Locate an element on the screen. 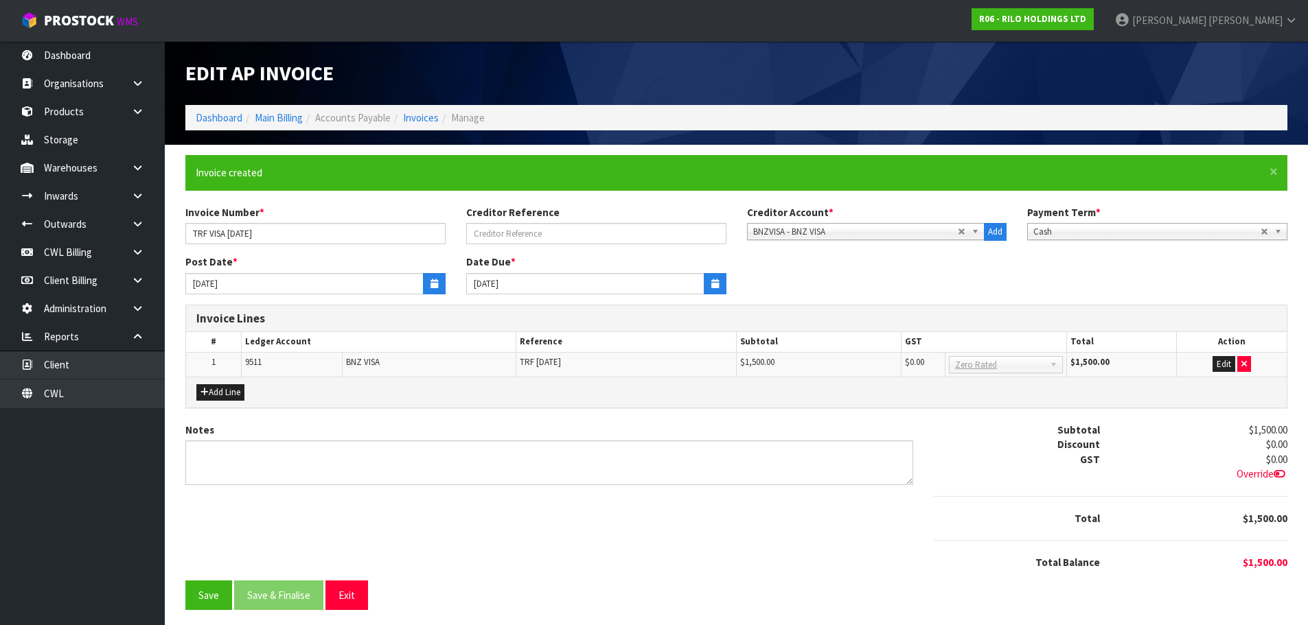 This screenshot has height=625, width=1308. input: Date Due is located at coordinates (585, 284).